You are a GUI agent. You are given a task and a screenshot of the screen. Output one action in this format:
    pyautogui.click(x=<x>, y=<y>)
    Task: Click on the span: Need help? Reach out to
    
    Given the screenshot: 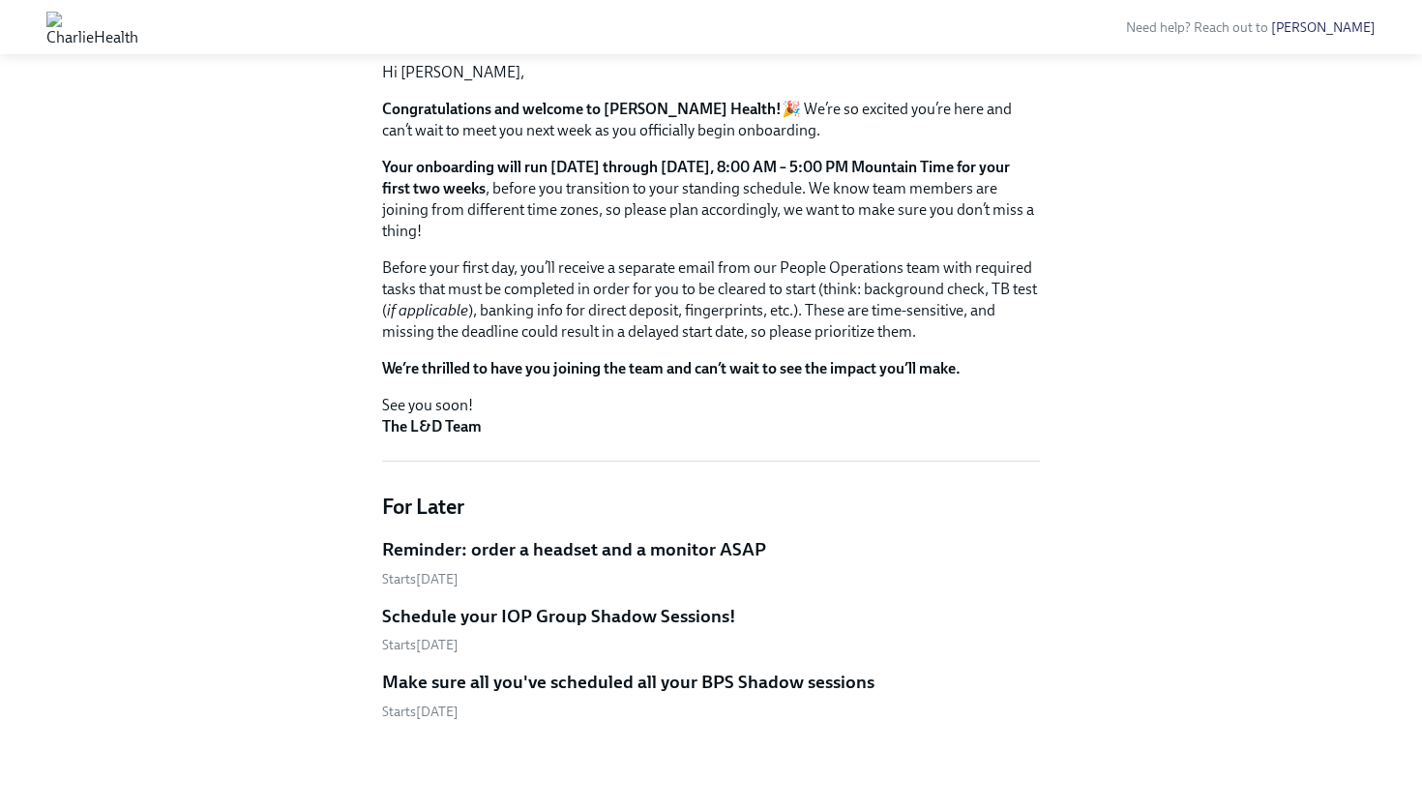 What is the action you would take?
    pyautogui.click(x=1251, y=27)
    